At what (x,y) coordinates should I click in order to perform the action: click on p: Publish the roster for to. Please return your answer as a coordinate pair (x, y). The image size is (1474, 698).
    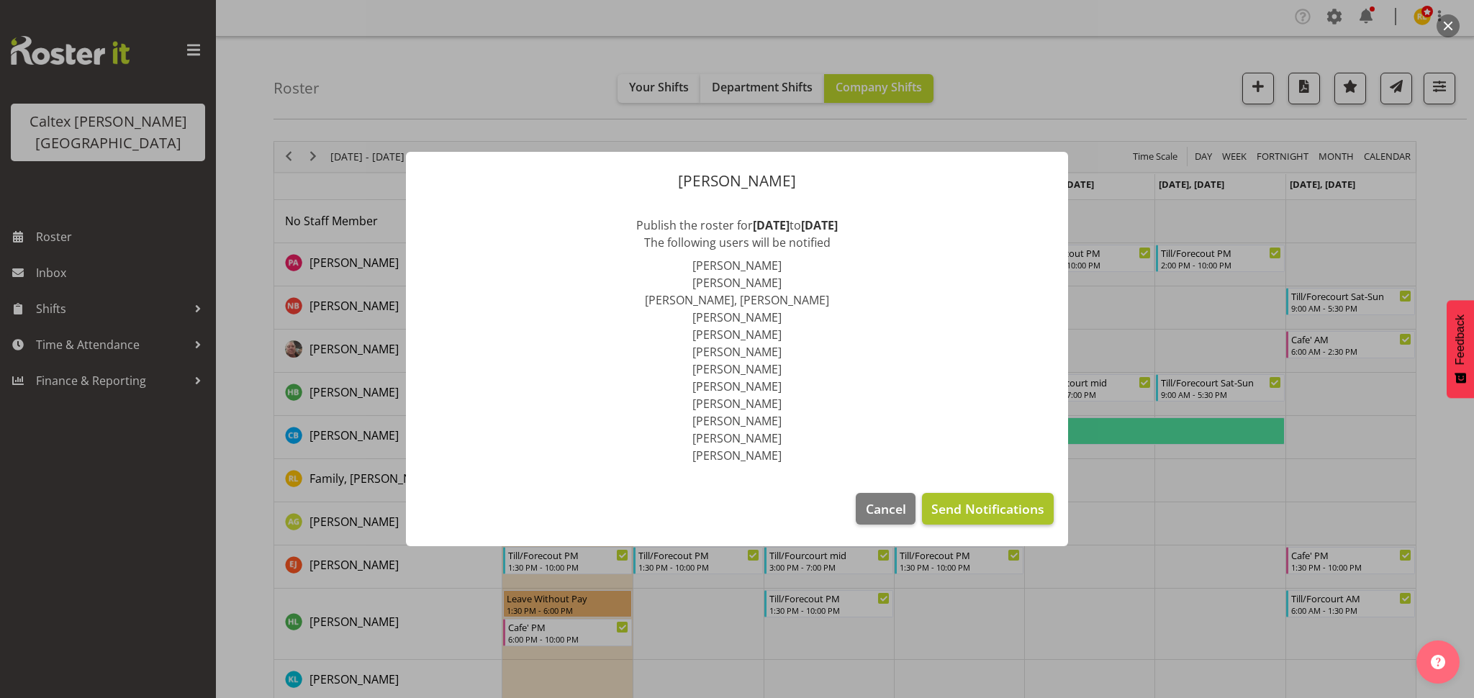
    Looking at the image, I should click on (737, 225).